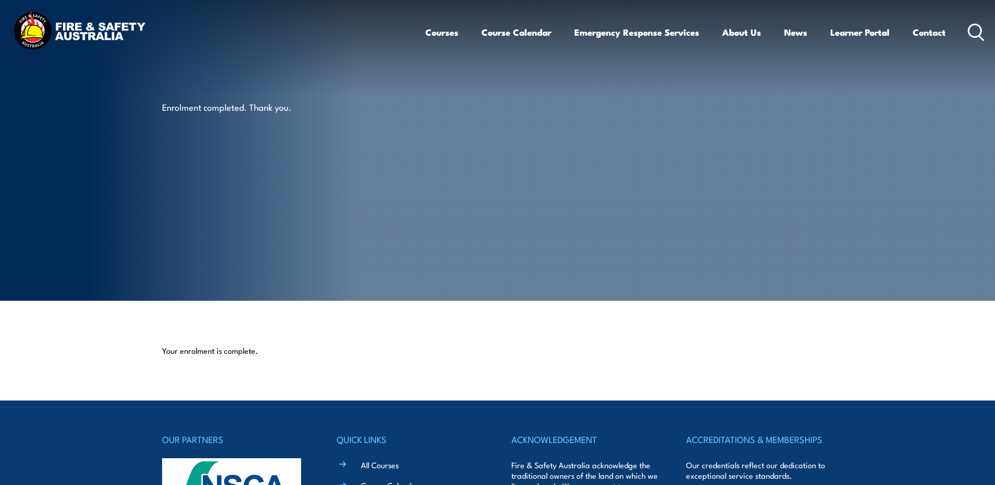 This screenshot has width=995, height=485. I want to click on a: All Courses, so click(380, 464).